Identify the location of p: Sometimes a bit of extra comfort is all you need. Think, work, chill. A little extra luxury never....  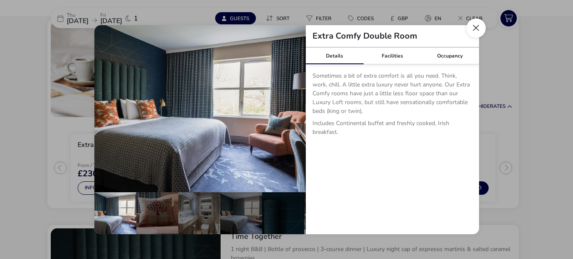
(392, 95).